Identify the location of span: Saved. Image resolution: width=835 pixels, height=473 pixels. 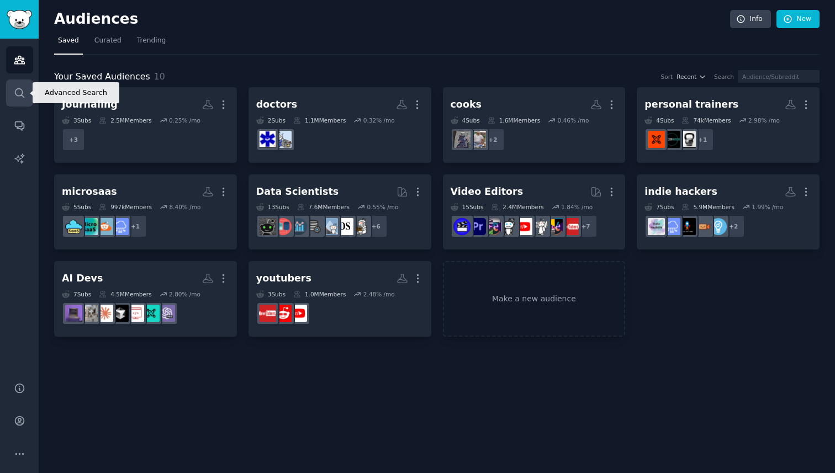
(68, 41).